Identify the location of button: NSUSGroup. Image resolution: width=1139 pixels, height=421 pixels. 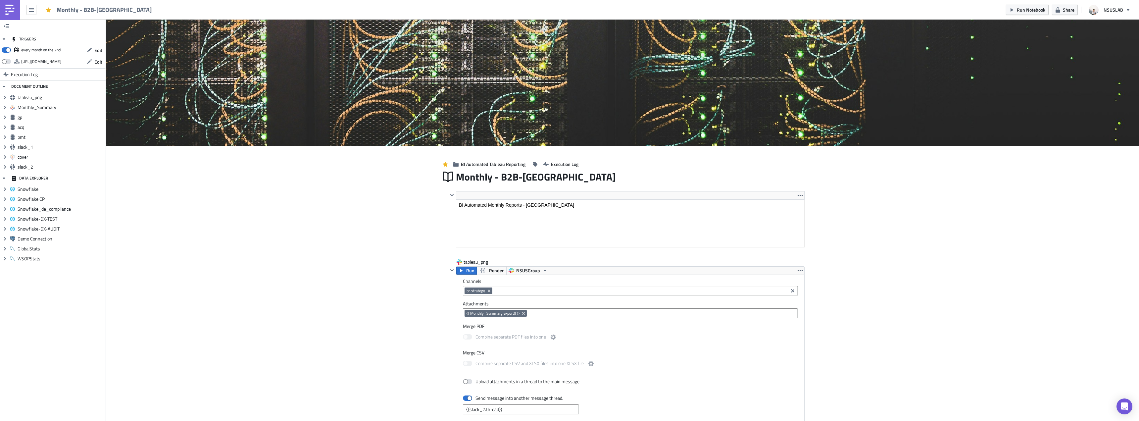
(528, 270).